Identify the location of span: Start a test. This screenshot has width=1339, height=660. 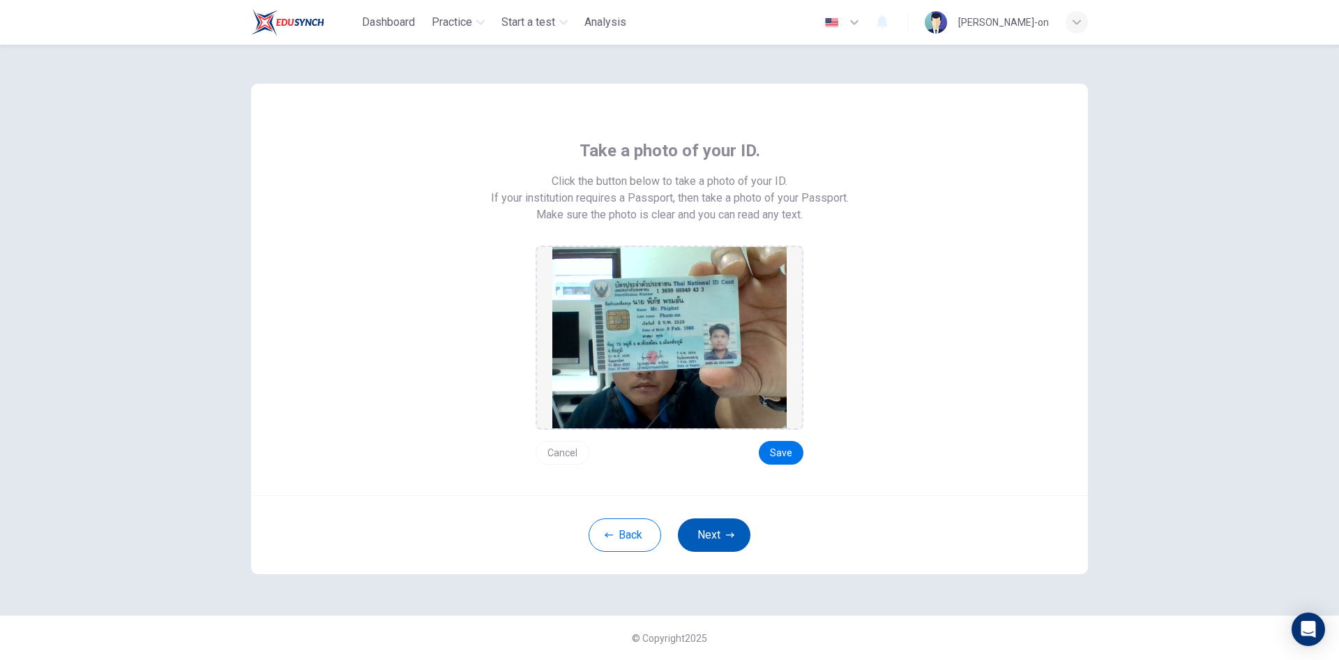
(528, 22).